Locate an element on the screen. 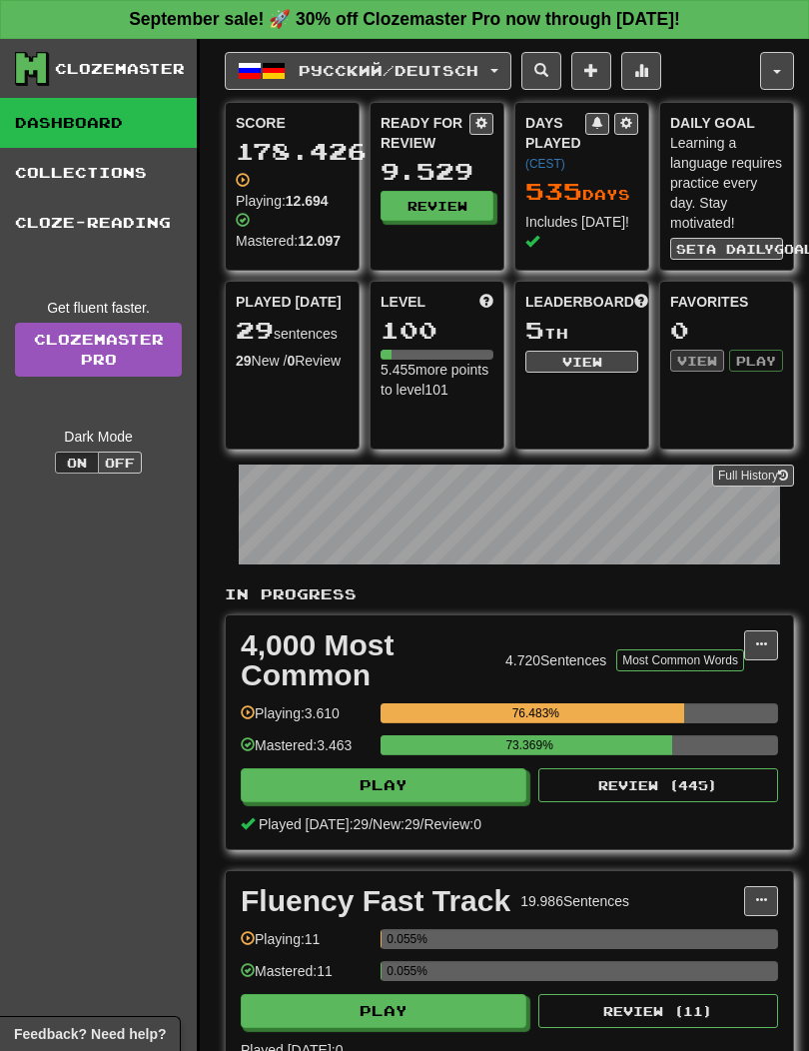 The height and width of the screenshot is (1051, 809). div: Learning a language requires practice every day. Stay motivated! is located at coordinates (726, 183).